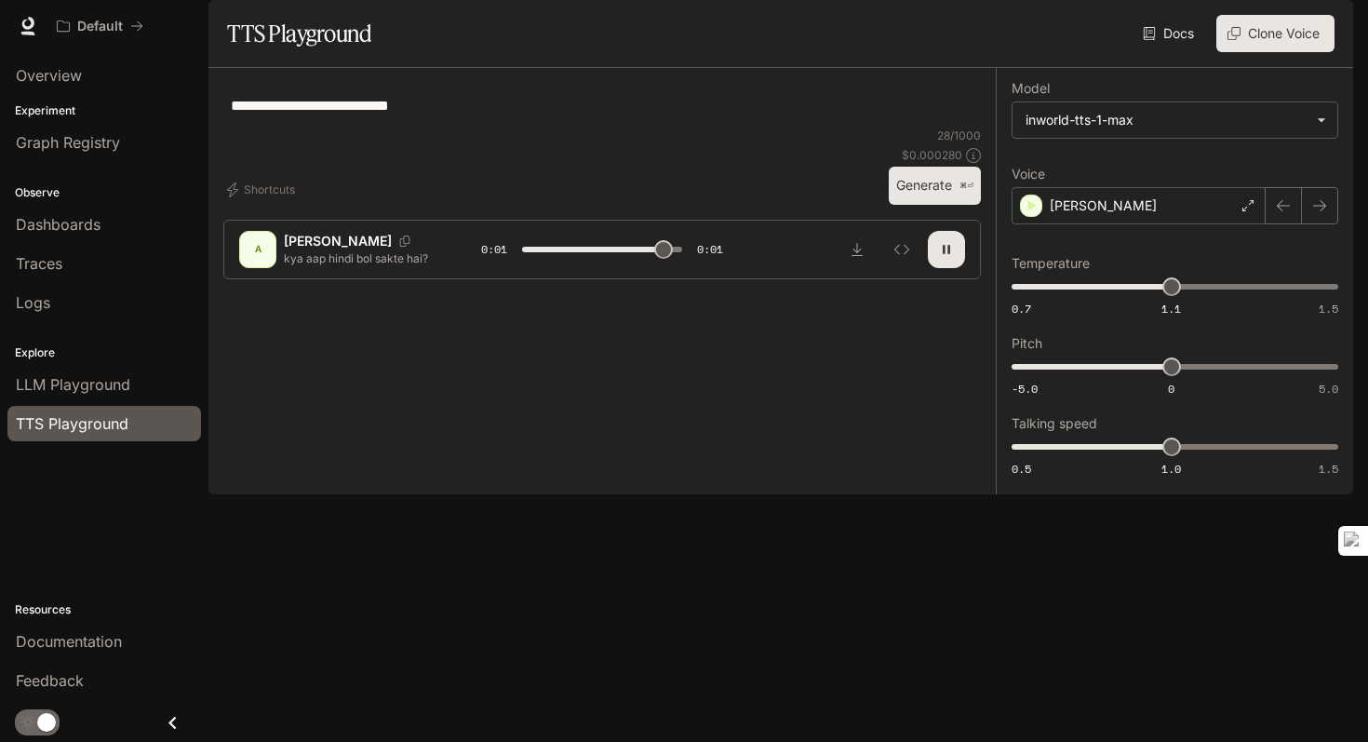 The width and height of the screenshot is (1368, 742). Describe the element at coordinates (258, 249) in the screenshot. I see `div: A` at that location.